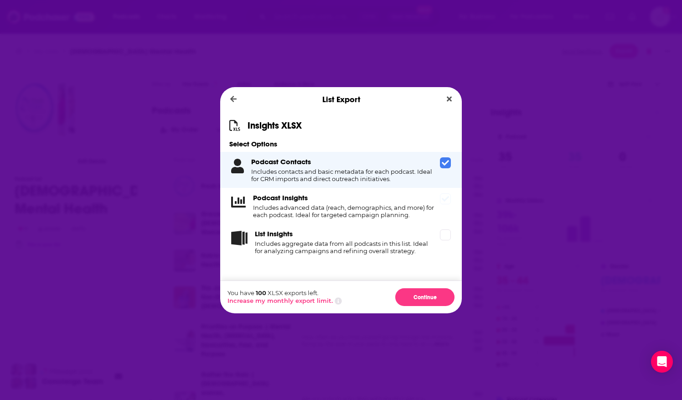 The width and height of the screenshot is (682, 400). What do you see at coordinates (281, 161) in the screenshot?
I see `h3: Podcast Contacts` at bounding box center [281, 161].